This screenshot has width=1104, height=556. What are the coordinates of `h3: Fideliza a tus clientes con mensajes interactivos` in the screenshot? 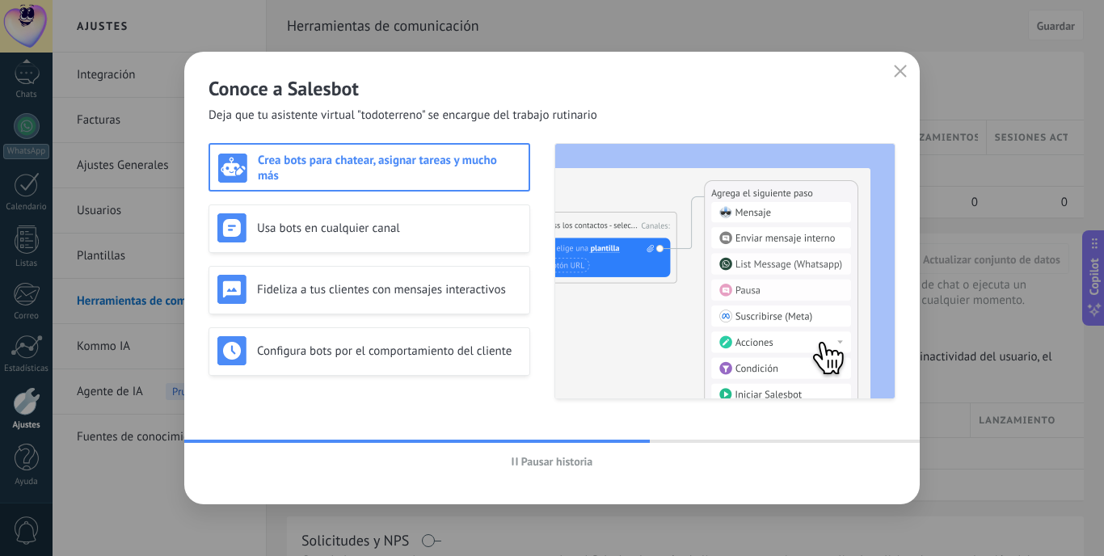 It's located at (389, 289).